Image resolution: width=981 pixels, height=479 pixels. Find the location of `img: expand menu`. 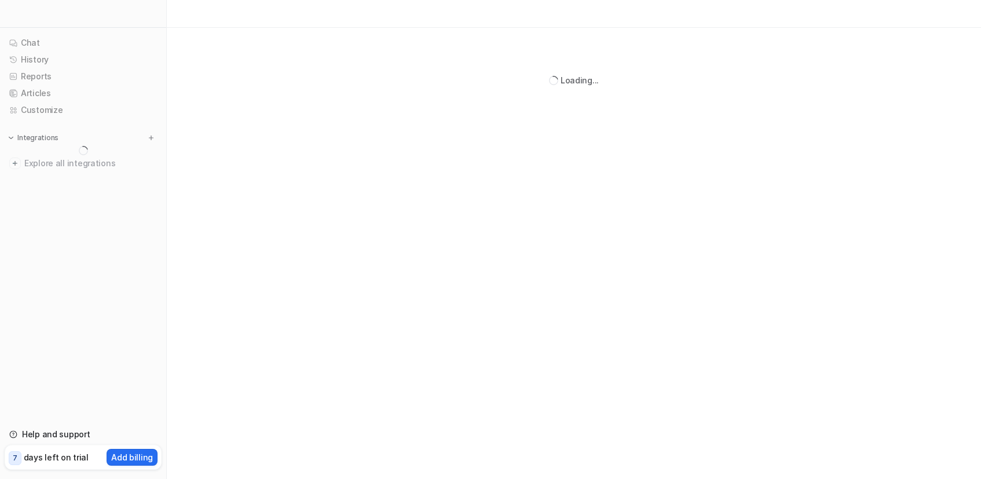

img: expand menu is located at coordinates (11, 138).